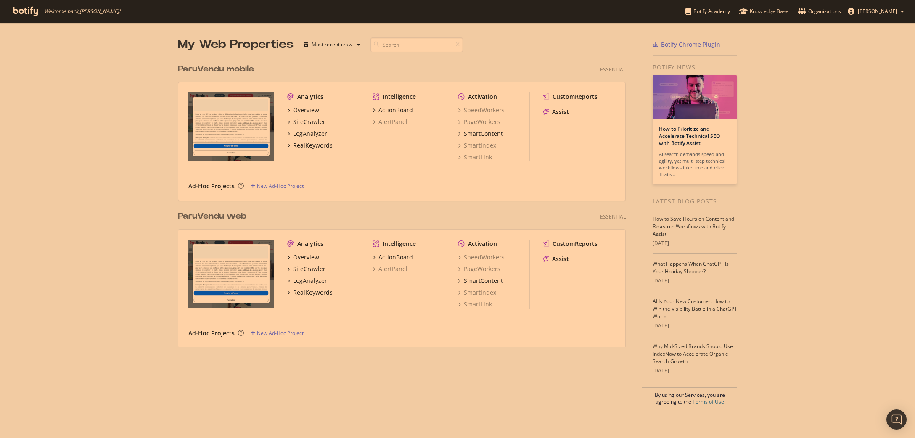  What do you see at coordinates (333, 45) in the screenshot?
I see `div: Most recent crawl` at bounding box center [333, 45].